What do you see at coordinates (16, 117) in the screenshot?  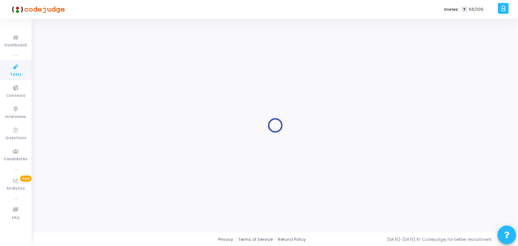 I see `span: Interviews` at bounding box center [16, 117].